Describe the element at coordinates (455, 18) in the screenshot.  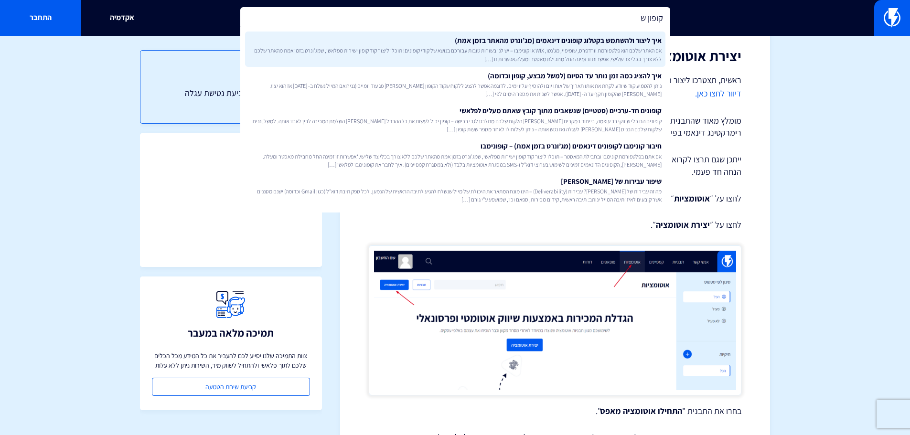
I see `input: חיפוש מהיר...` at that location.